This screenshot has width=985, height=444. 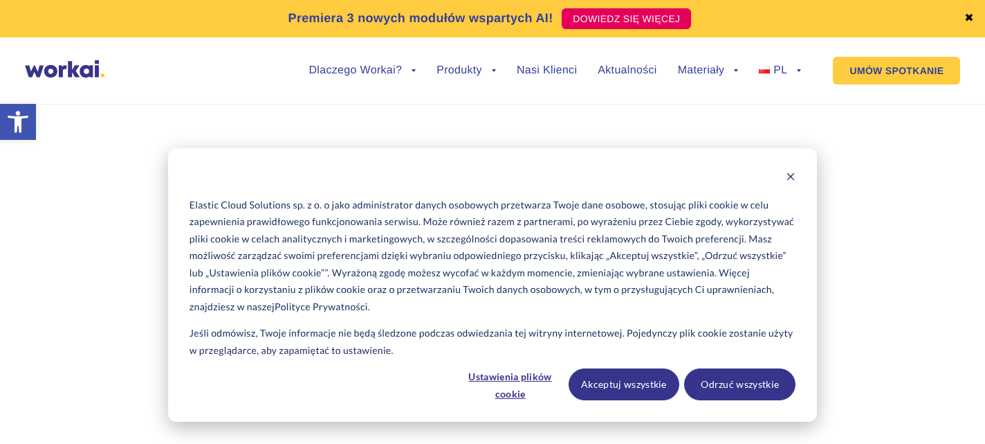 What do you see at coordinates (493, 224) in the screenshot?
I see `h1: Platforma do komunikacji wewnętrznej` at bounding box center [493, 224].